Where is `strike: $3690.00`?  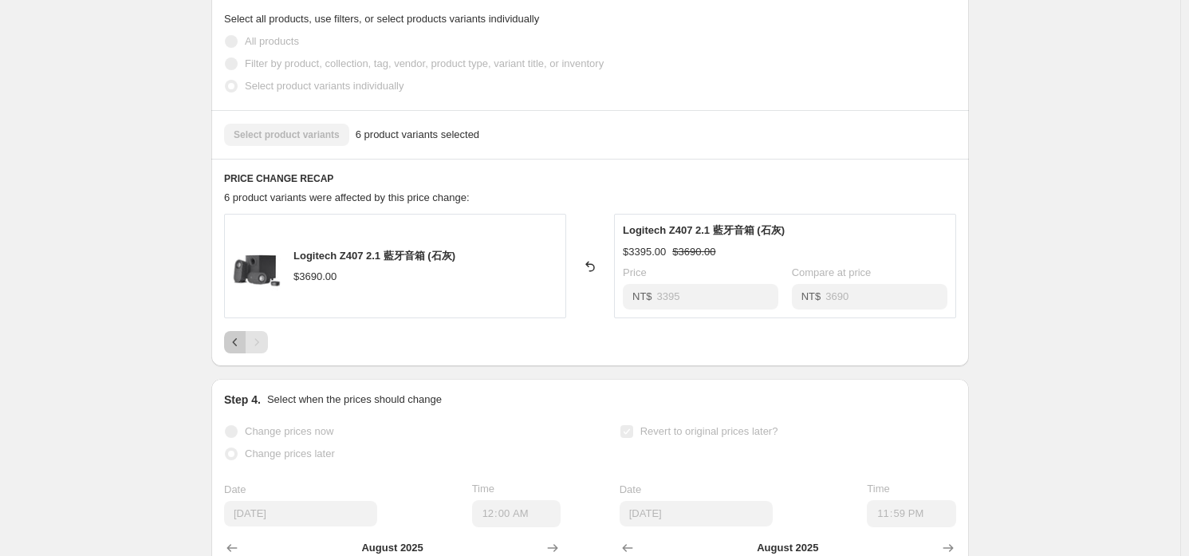
strike: $3690.00 is located at coordinates (694, 252).